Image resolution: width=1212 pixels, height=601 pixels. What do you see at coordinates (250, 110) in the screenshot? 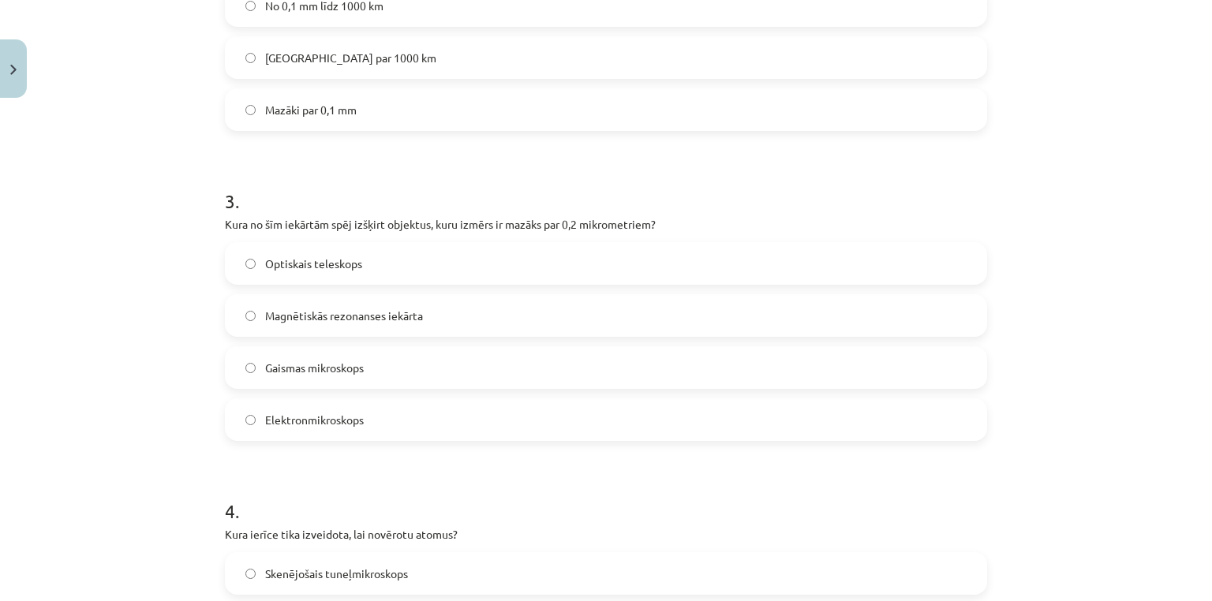
I see `input: Mazāki par 0,1 mm` at bounding box center [250, 110].